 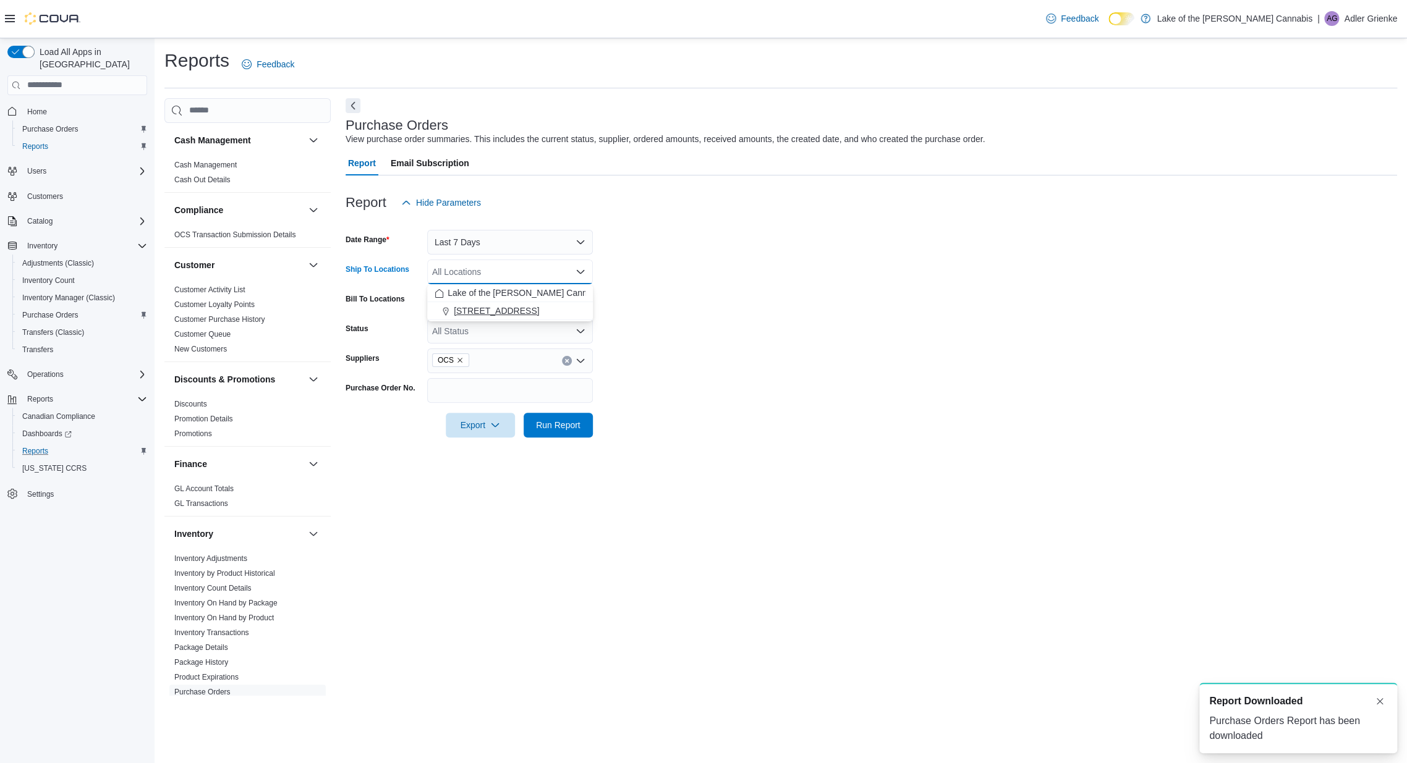 What do you see at coordinates (375, 299) in the screenshot?
I see `label: Bill To Locations` at bounding box center [375, 299].